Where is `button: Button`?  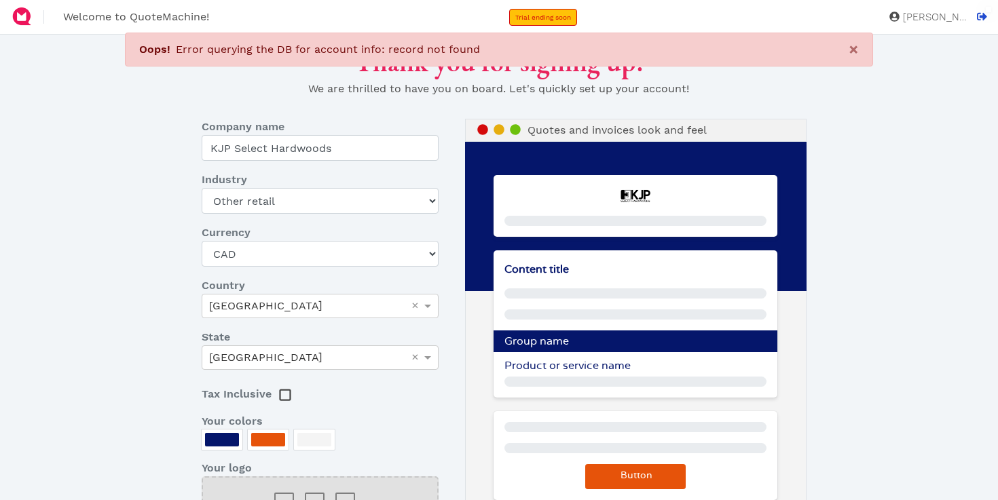
button: Button is located at coordinates (635, 477).